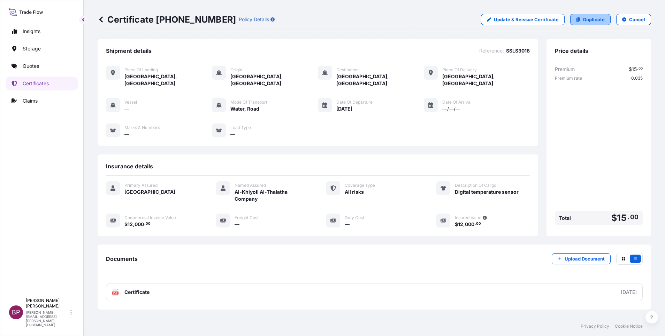 This screenshot has width=665, height=336. What do you see at coordinates (141, 186) in the screenshot?
I see `span: Primary Assured` at bounding box center [141, 186].